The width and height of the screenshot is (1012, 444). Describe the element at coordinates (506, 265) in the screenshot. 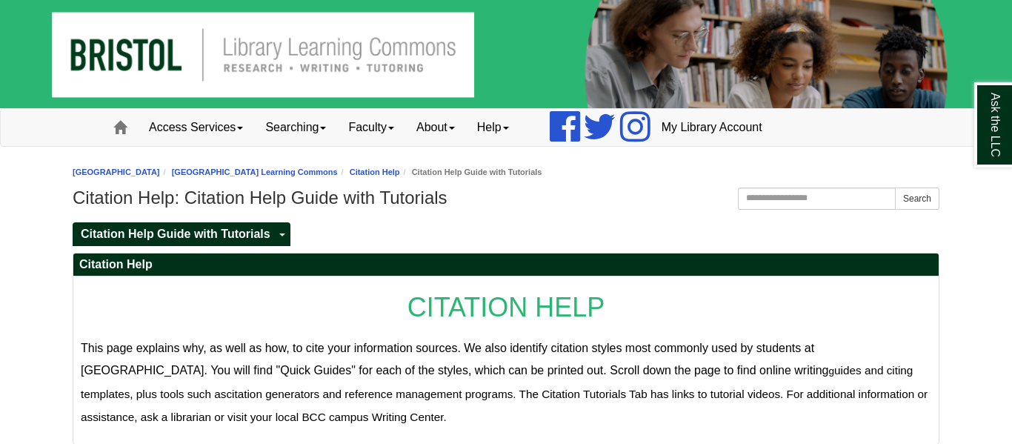

I see `h2: Citation Help` at that location.